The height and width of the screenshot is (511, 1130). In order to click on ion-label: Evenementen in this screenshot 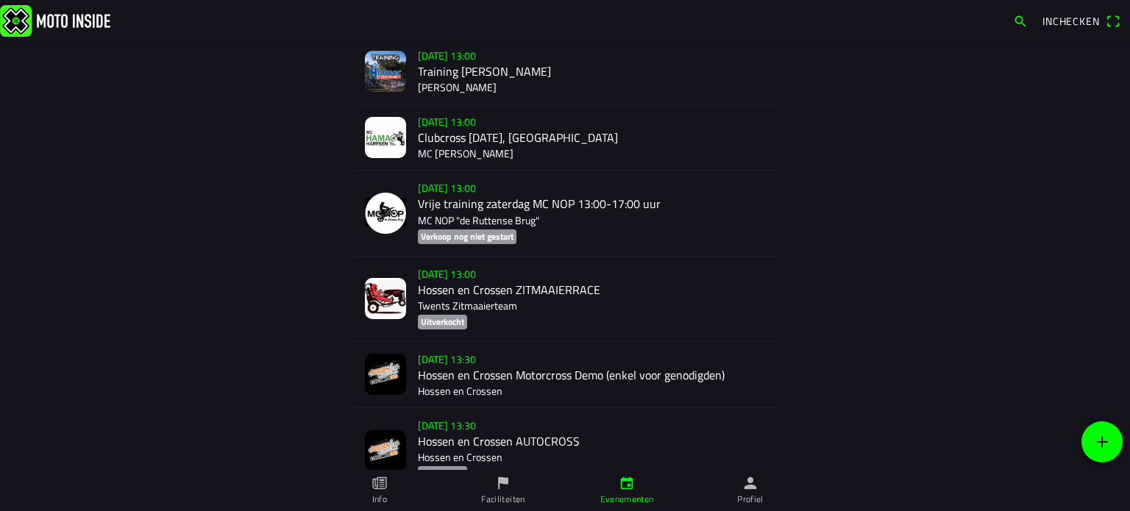, I will do `click(627, 499)`.